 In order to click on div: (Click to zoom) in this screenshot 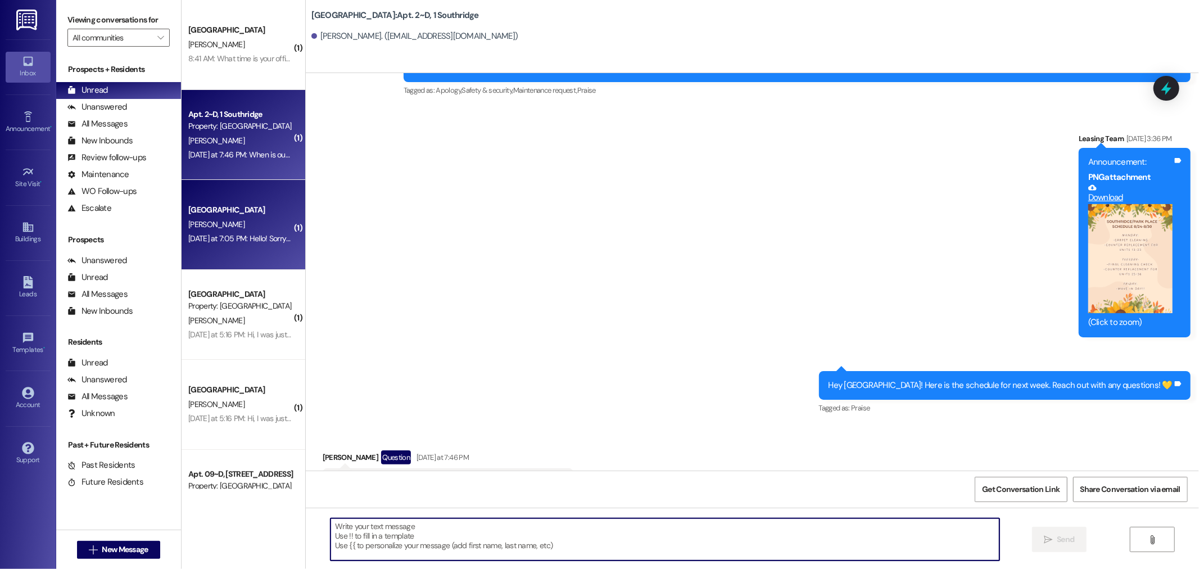, I will do `click(1131, 322)`.